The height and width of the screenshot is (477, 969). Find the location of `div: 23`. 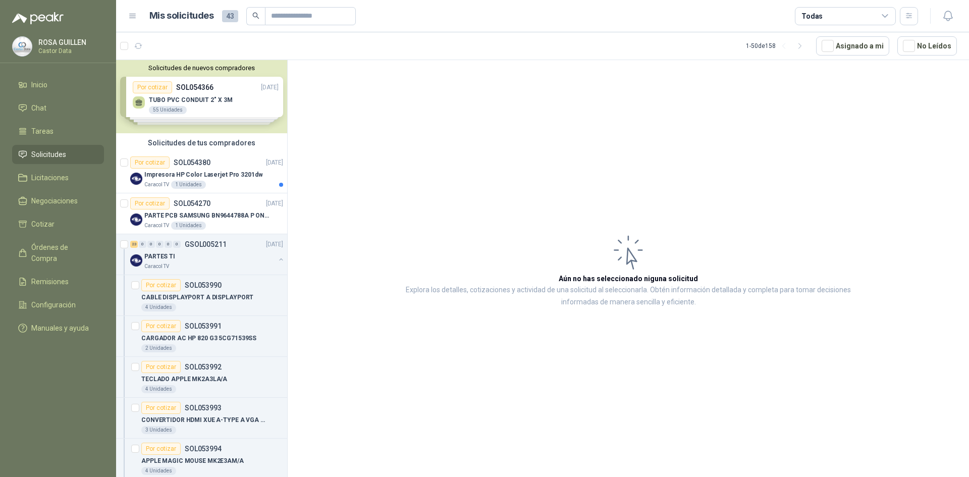

div: 23 is located at coordinates (134, 244).